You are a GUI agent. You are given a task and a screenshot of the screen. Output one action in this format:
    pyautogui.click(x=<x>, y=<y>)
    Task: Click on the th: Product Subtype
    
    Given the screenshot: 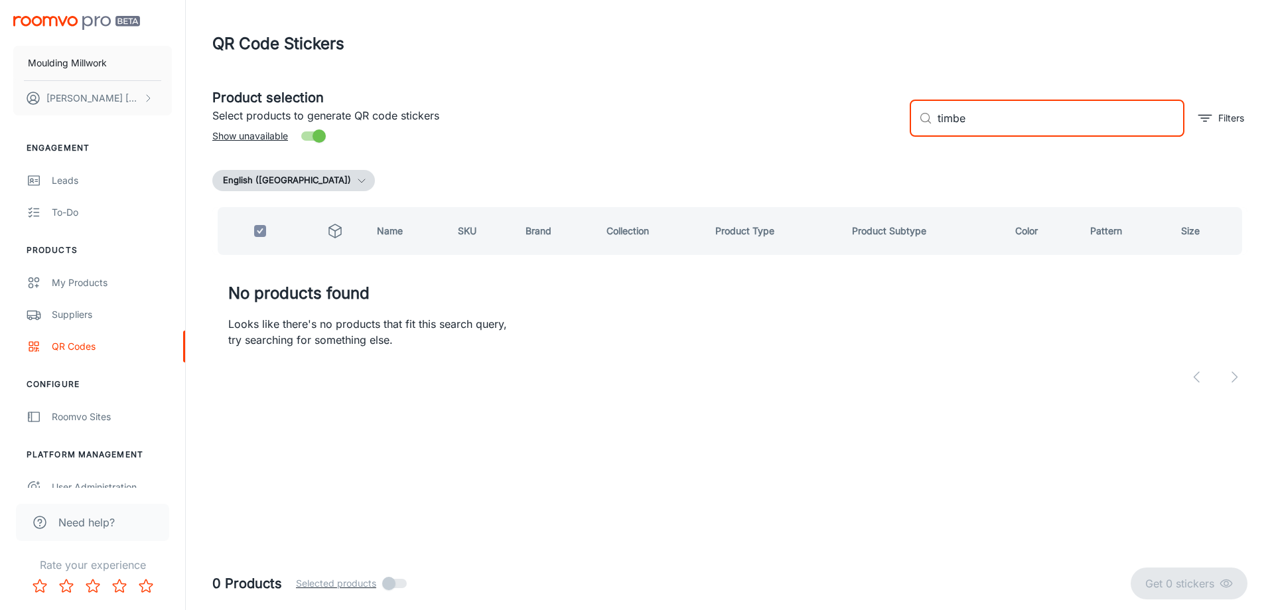 What is the action you would take?
    pyautogui.click(x=923, y=231)
    